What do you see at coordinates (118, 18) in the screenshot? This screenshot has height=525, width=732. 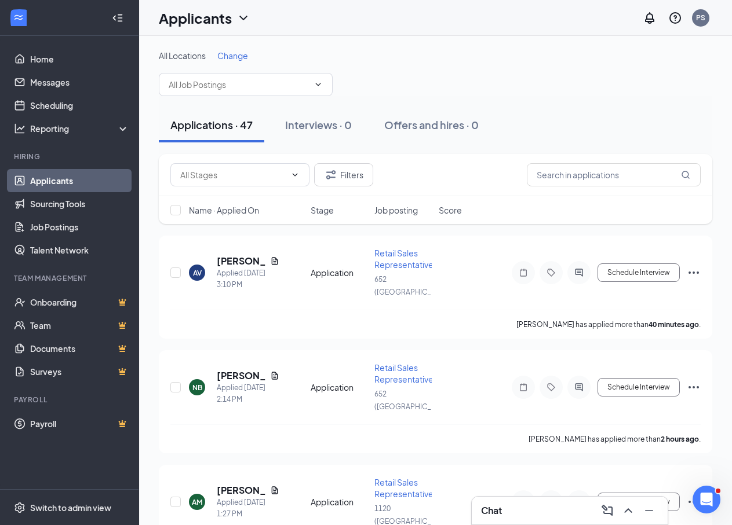 I see `svg: Collapse` at bounding box center [118, 18].